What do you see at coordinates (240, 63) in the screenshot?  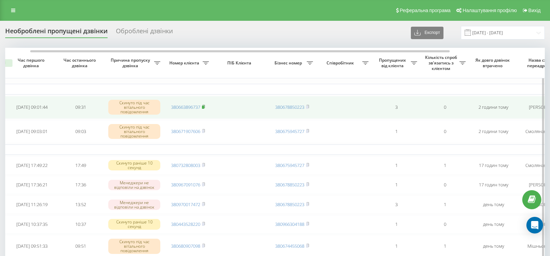 I see `span: ПІБ Клієнта` at bounding box center [240, 63].